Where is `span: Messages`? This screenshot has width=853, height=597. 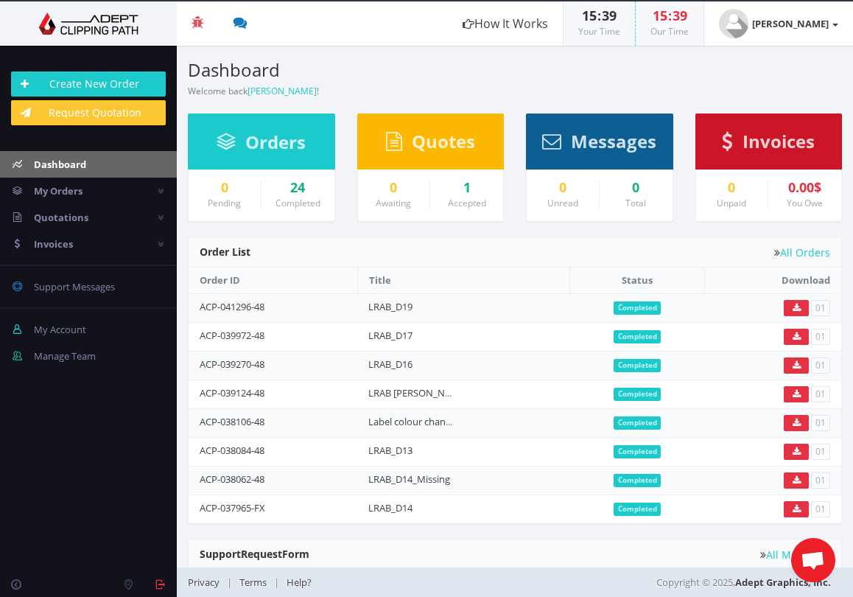
span: Messages is located at coordinates (614, 141).